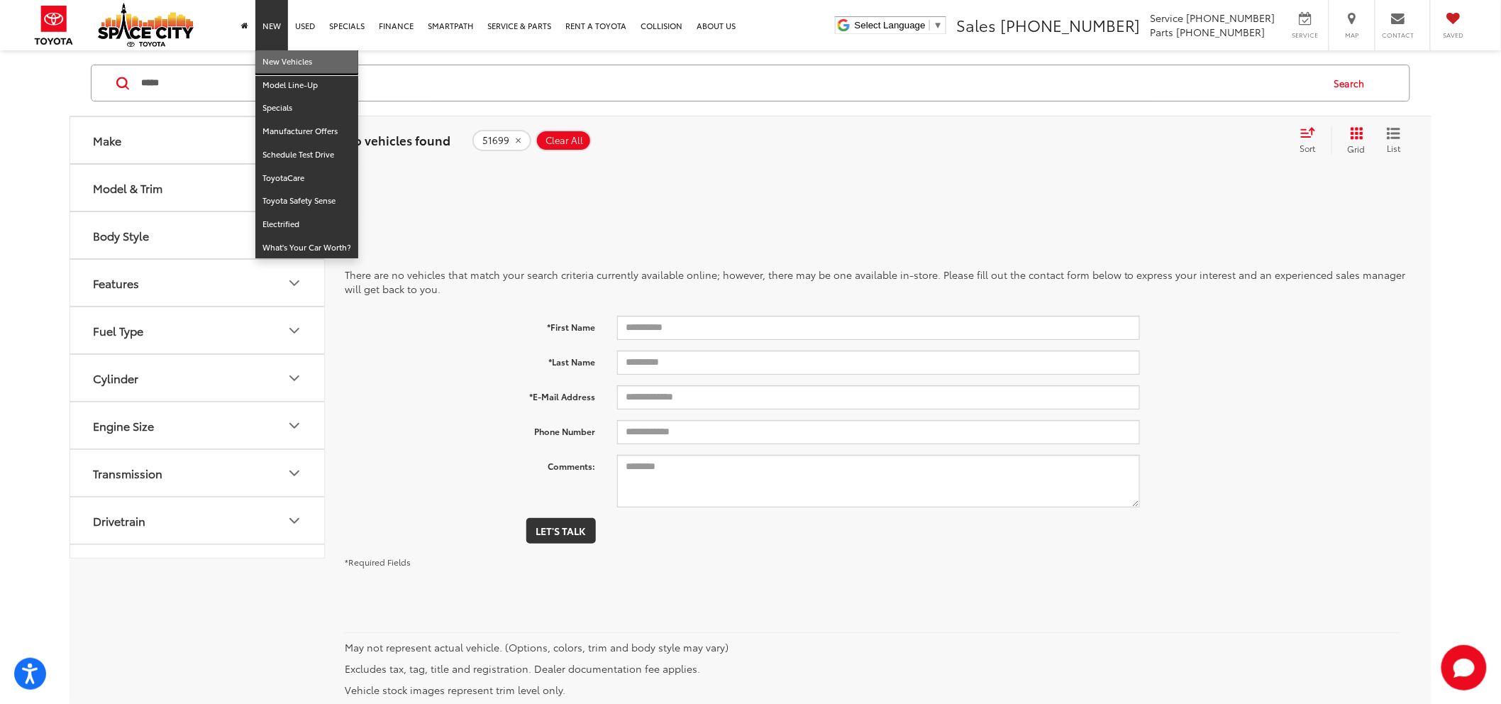  What do you see at coordinates (899, 25) in the screenshot?
I see `a: Select Language​` at bounding box center [899, 25].